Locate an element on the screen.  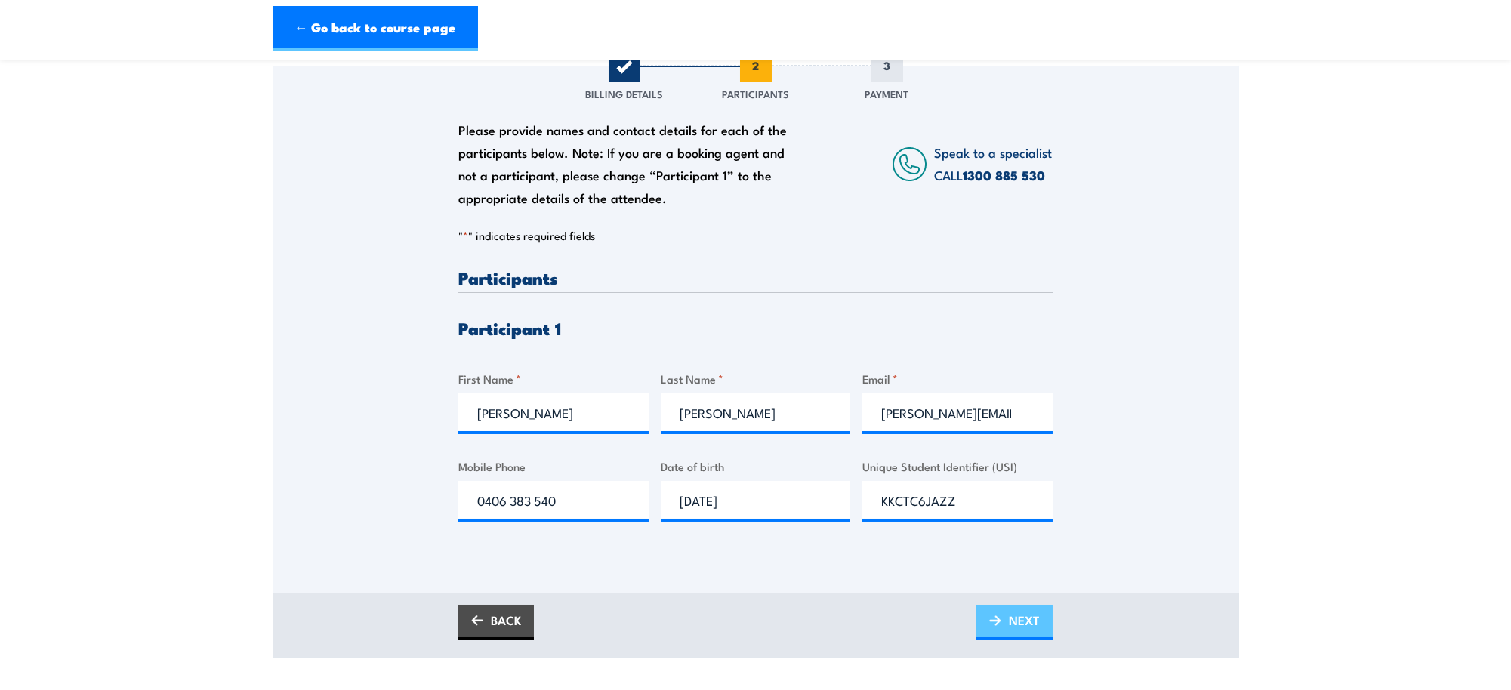
span: Speak to a specialist CALL is located at coordinates (994, 163).